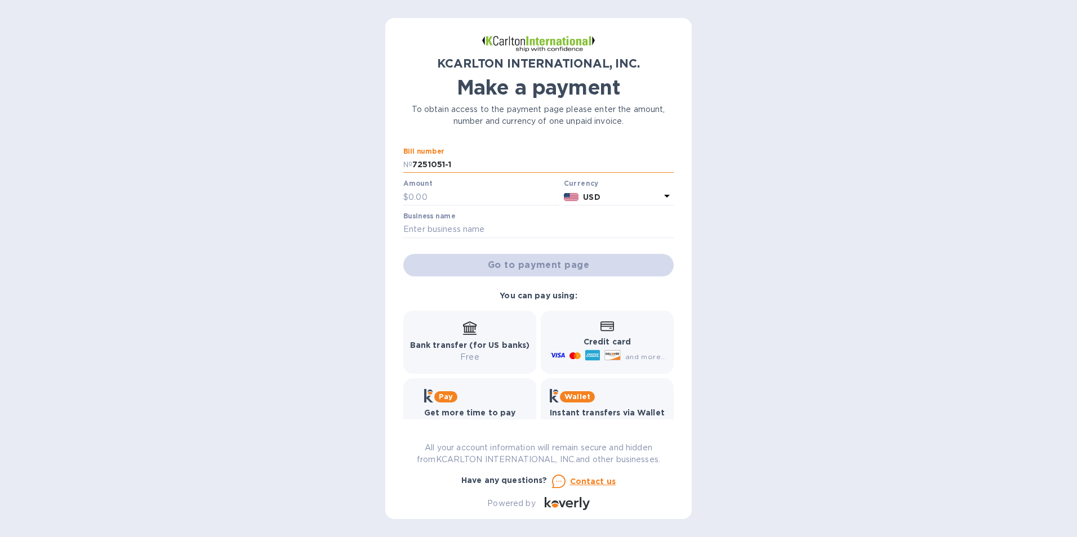 Image resolution: width=1077 pixels, height=537 pixels. What do you see at coordinates (607, 413) in the screenshot?
I see `b: Instant transfers via Wallet` at bounding box center [607, 413].